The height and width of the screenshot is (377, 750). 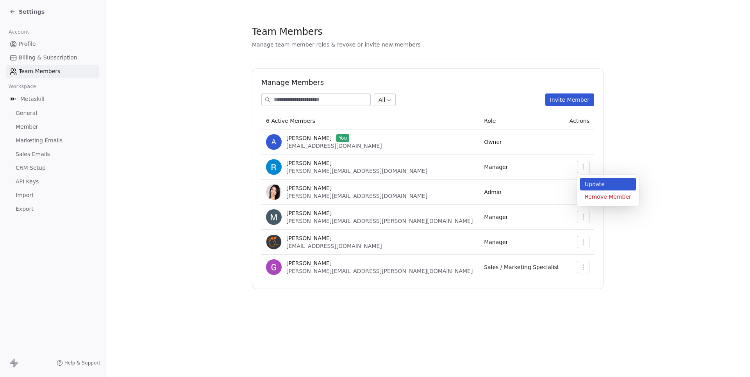 I want to click on a: Import, so click(x=52, y=195).